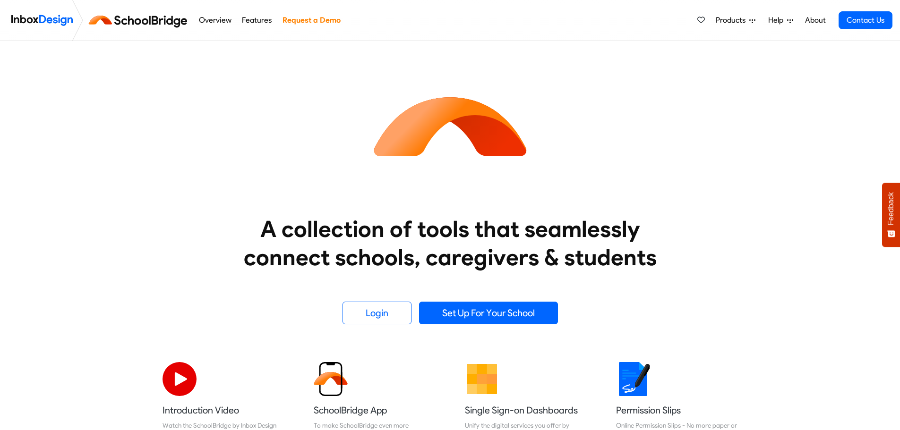 The height and width of the screenshot is (430, 900). What do you see at coordinates (375, 410) in the screenshot?
I see `h5: SchoolBridge App` at bounding box center [375, 410].